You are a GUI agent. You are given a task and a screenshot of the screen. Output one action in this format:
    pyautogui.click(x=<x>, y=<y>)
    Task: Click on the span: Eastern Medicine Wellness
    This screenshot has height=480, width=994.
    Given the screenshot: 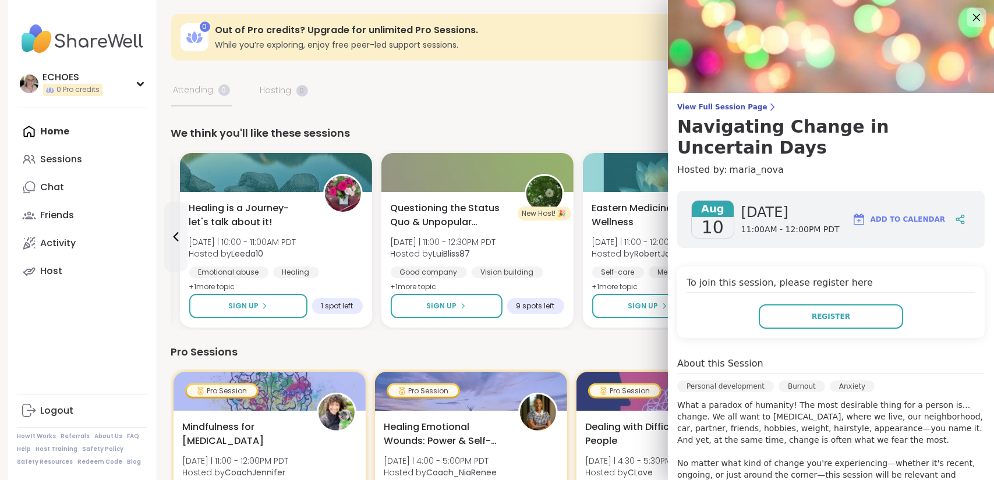 What is the action you would take?
    pyautogui.click(x=653, y=215)
    